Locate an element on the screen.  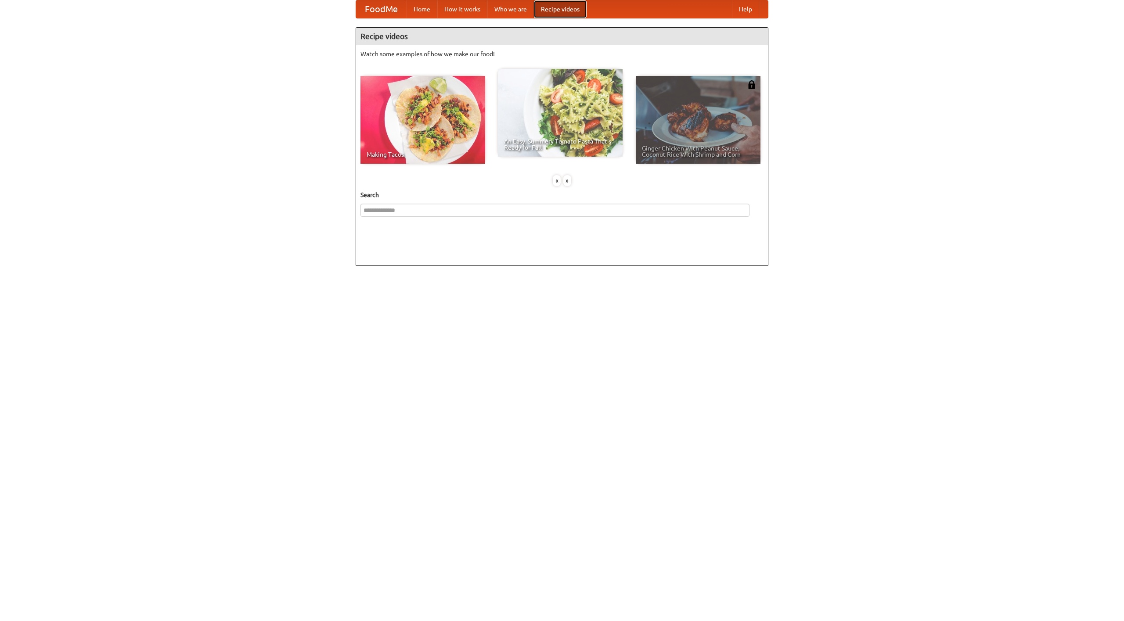
img: 483408.png is located at coordinates (752, 85).